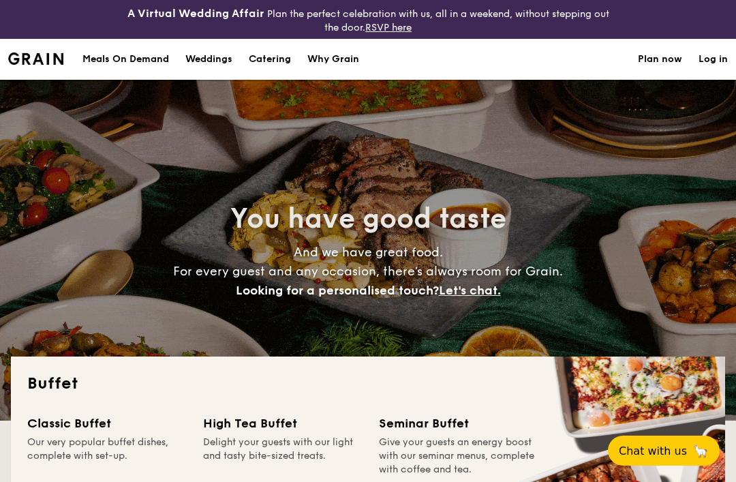 The width and height of the screenshot is (736, 482). Describe the element at coordinates (653, 450) in the screenshot. I see `span: Chat with us` at that location.